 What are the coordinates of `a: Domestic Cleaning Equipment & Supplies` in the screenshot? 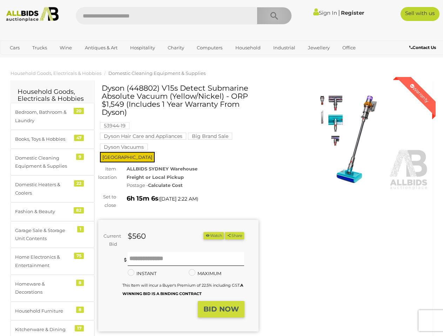 It's located at (157, 73).